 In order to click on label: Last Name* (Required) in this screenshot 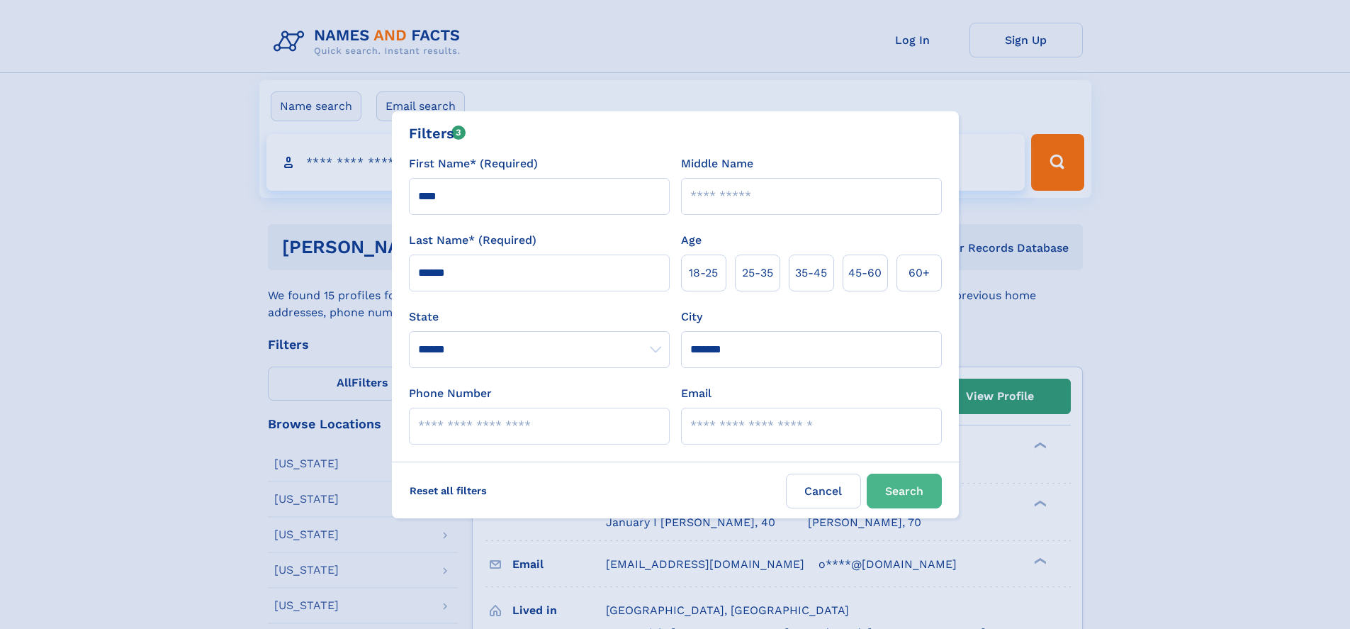, I will do `click(473, 240)`.